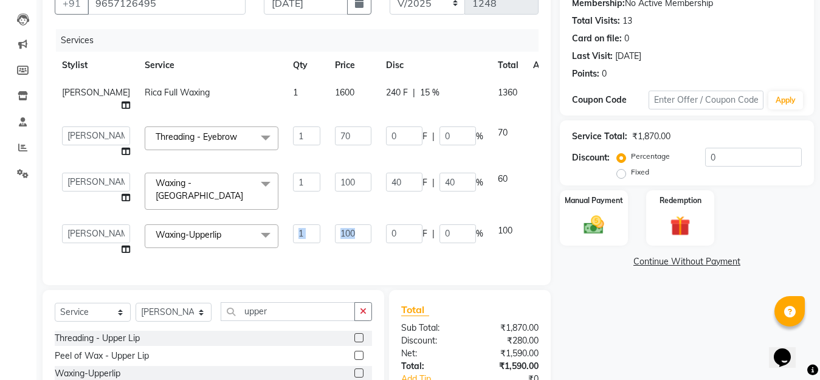  What do you see at coordinates (546, 65) in the screenshot?
I see `th: Action` at bounding box center [546, 65].